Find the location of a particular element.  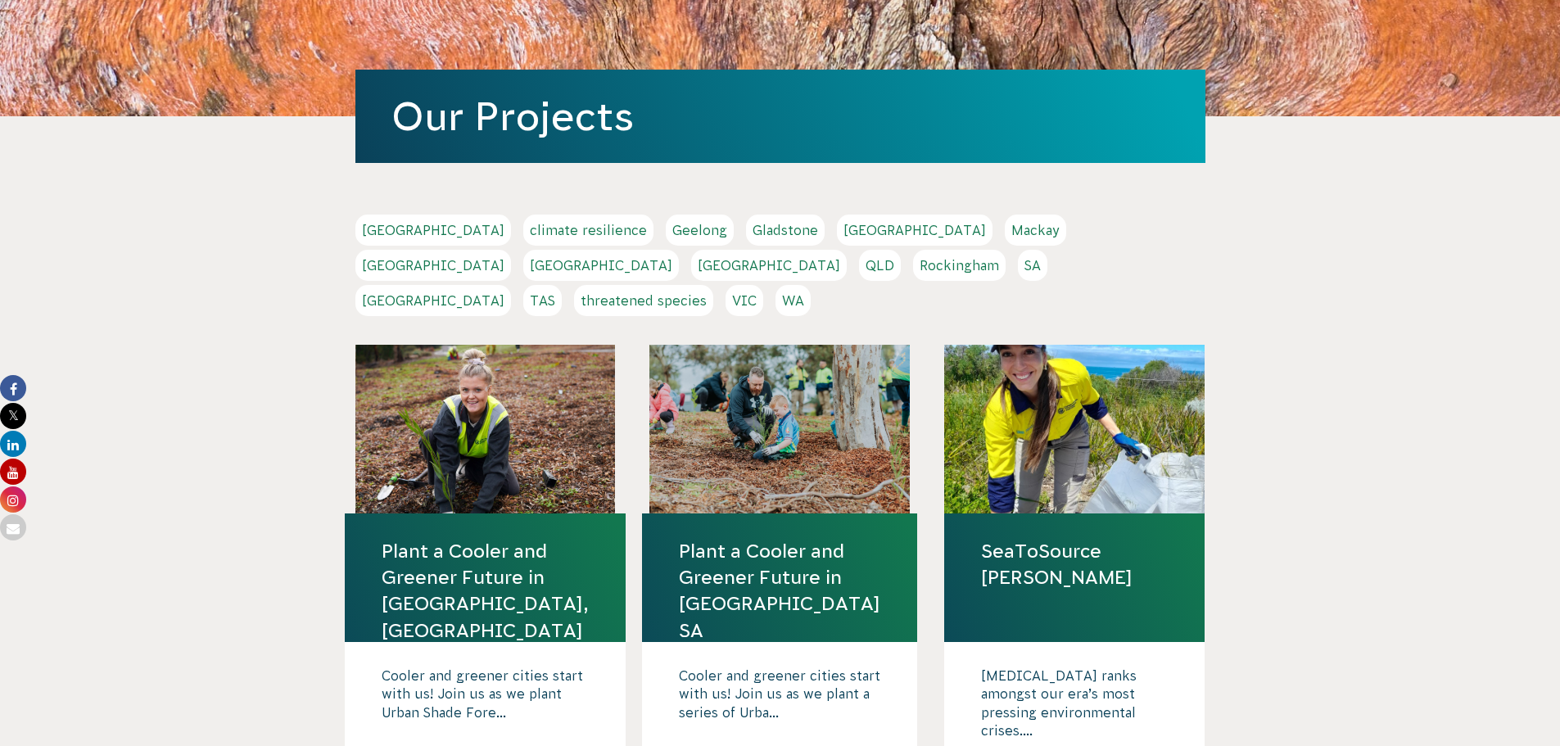

a: Our Projects is located at coordinates (513, 116).